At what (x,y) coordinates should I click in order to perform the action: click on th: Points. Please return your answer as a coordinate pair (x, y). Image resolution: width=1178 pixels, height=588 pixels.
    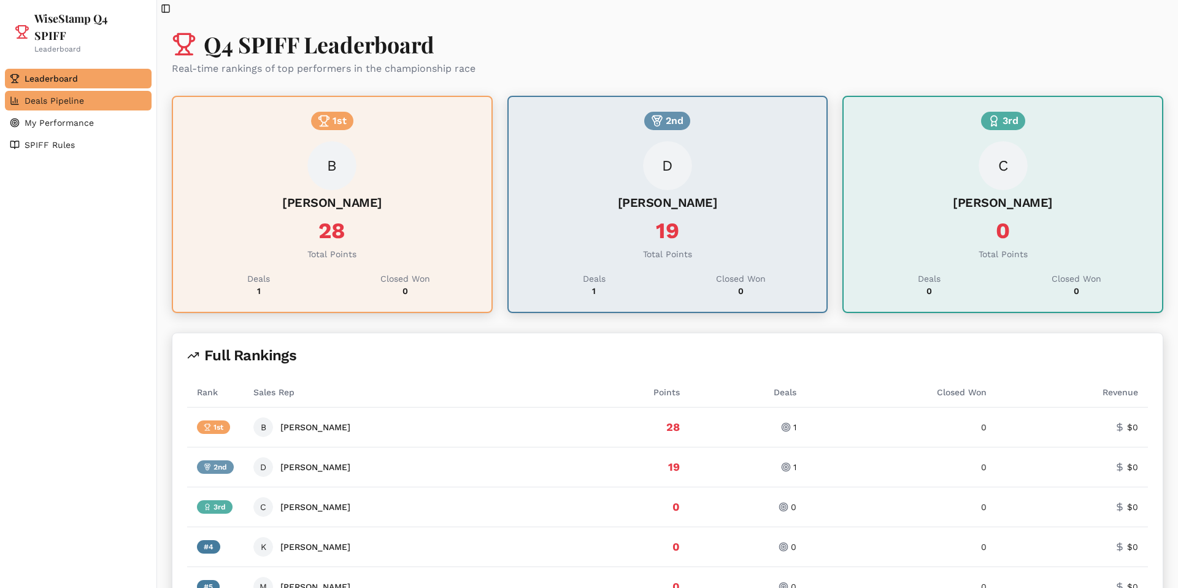
    Looking at the image, I should click on (627, 392).